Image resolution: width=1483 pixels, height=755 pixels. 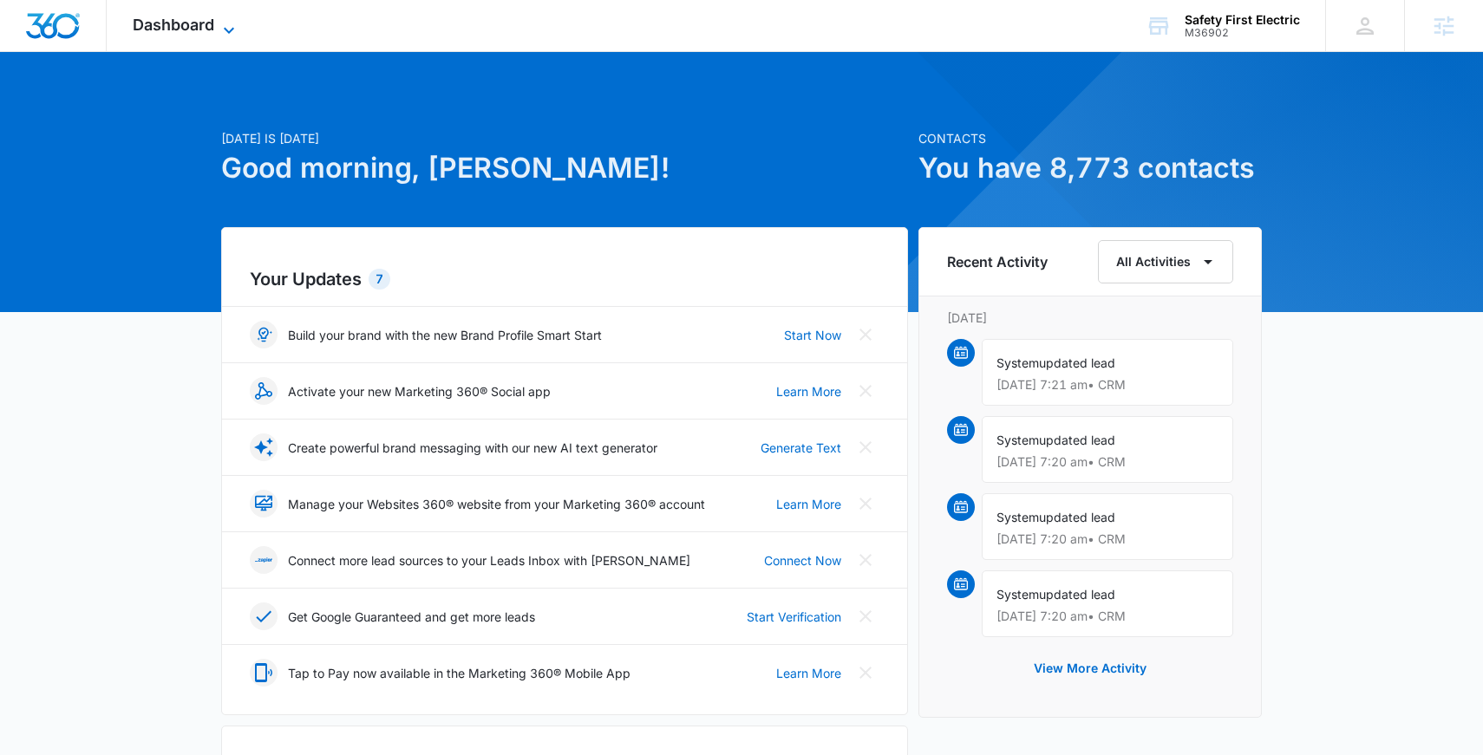 What do you see at coordinates (173, 24) in the screenshot?
I see `span: Dashboard` at bounding box center [173, 24].